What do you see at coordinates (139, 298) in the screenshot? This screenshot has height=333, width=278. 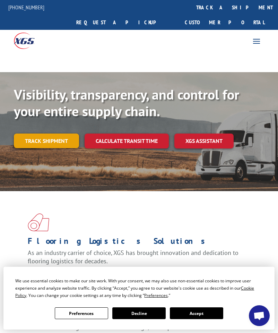 I see `div: Cookie Consent Prompt` at bounding box center [139, 298].